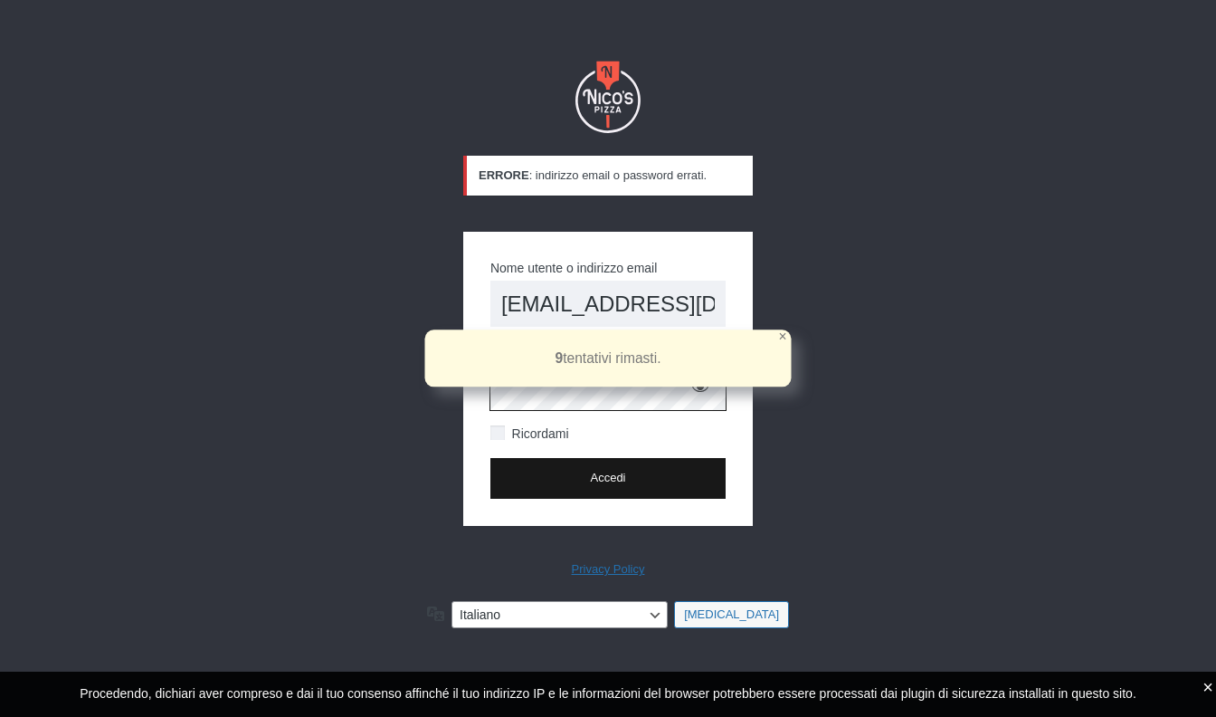 The height and width of the screenshot is (717, 1216). What do you see at coordinates (608, 97) in the screenshot?
I see `a: Powered by WordPress` at bounding box center [608, 97].